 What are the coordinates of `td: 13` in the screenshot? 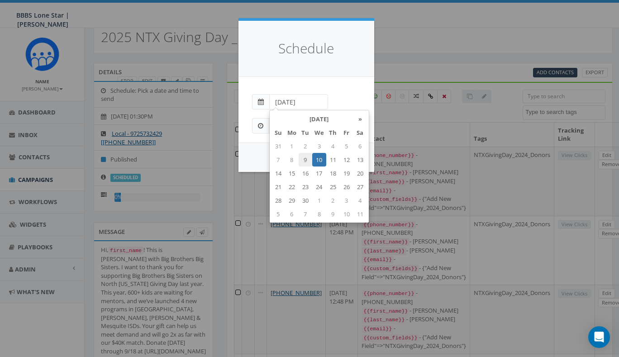 It's located at (360, 160).